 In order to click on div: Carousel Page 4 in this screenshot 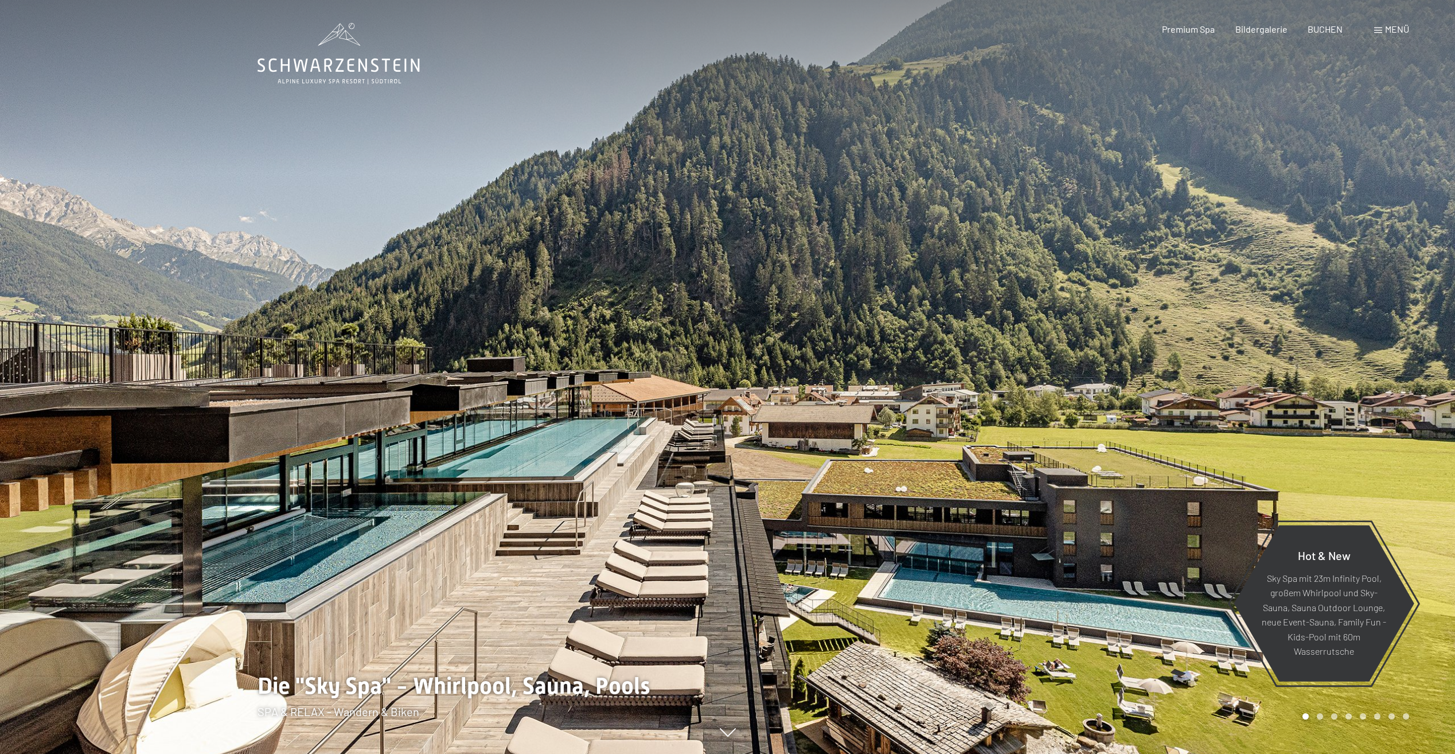, I will do `click(1349, 716)`.